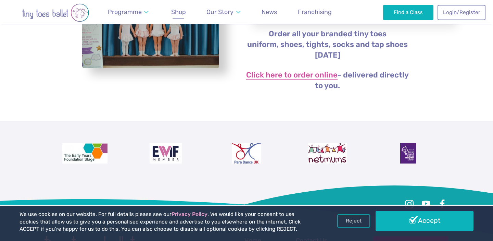  I want to click on img: Para Dance UK, so click(247, 153).